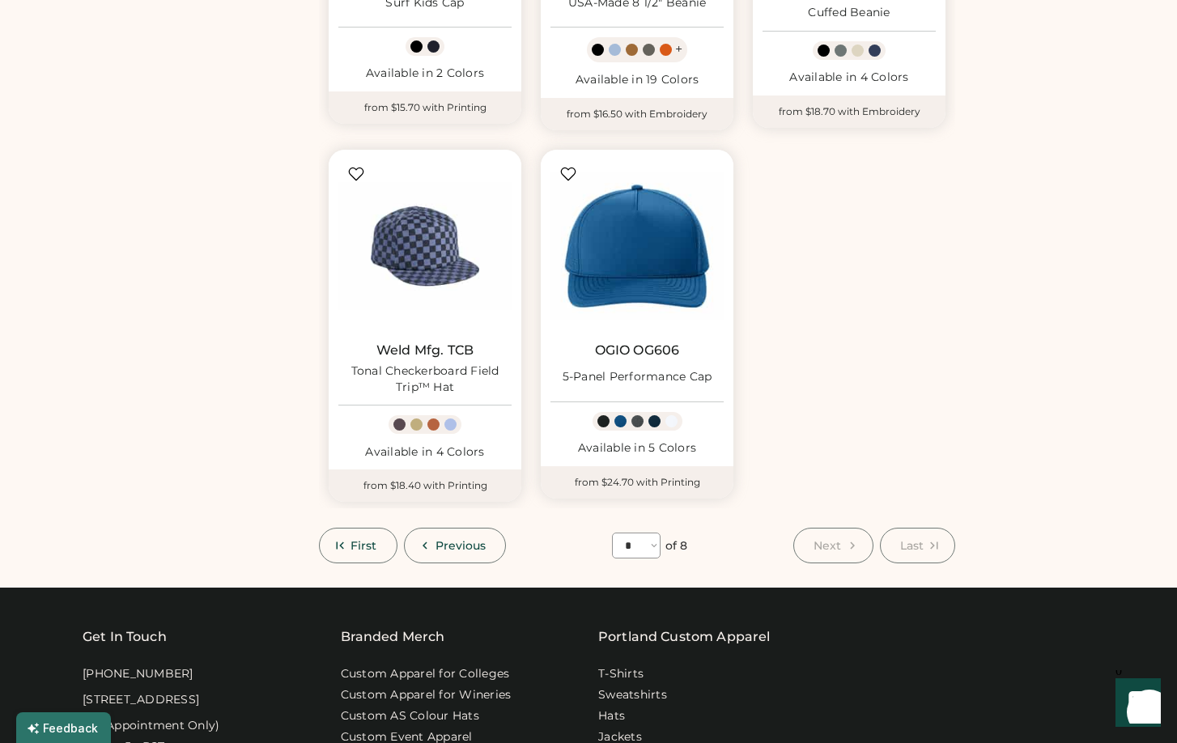 The width and height of the screenshot is (1177, 743). What do you see at coordinates (621, 674) in the screenshot?
I see `a: T-Shirts` at bounding box center [621, 674].